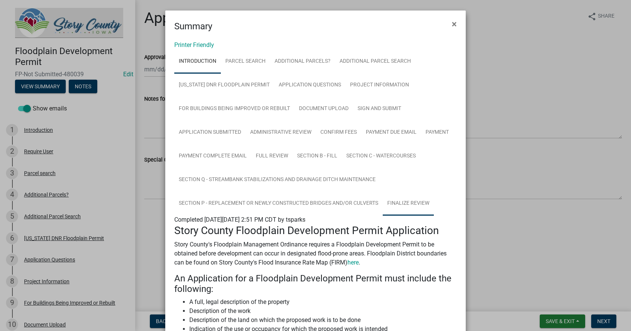  Describe the element at coordinates (339, 133) in the screenshot. I see `a: Confirm Fees` at that location.